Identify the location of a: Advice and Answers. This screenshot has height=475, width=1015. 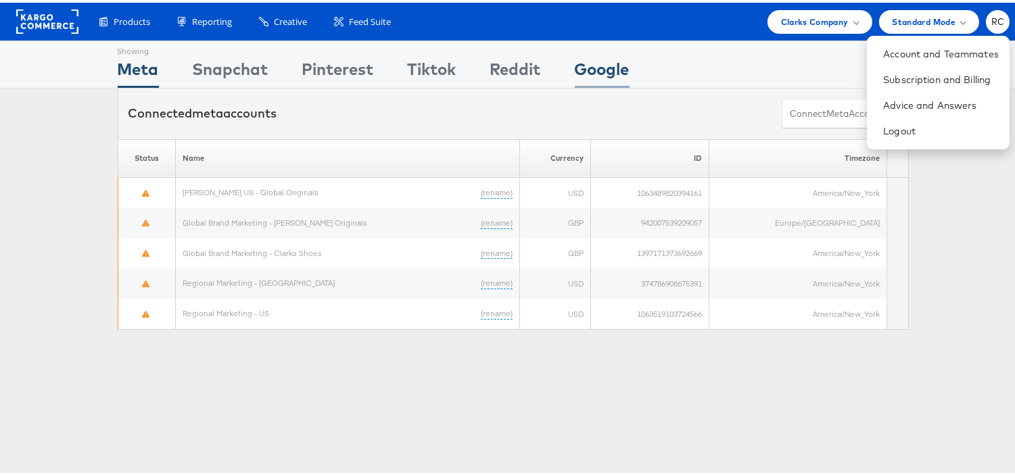
(940, 103).